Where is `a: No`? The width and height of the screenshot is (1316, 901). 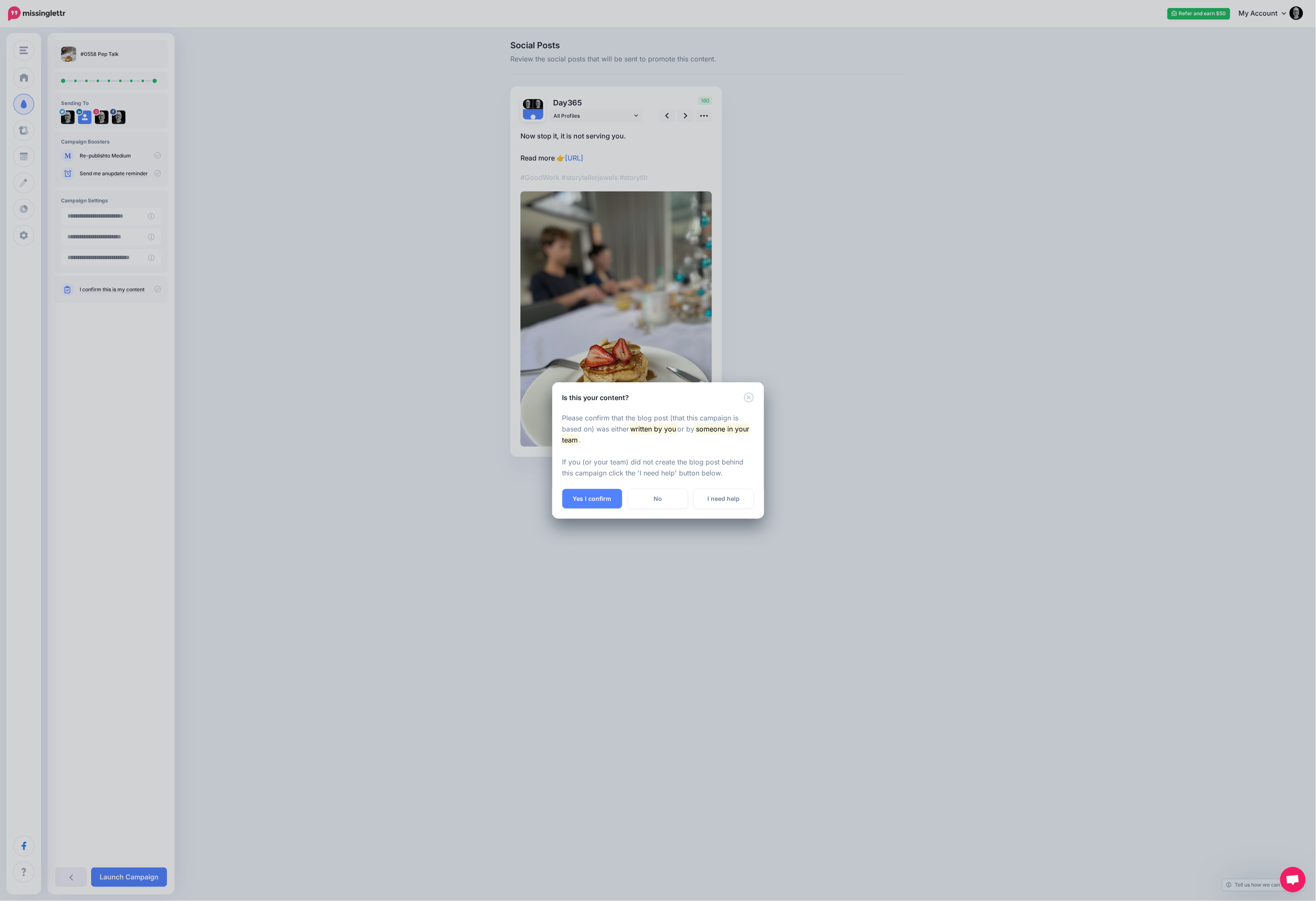 a: No is located at coordinates (658, 498).